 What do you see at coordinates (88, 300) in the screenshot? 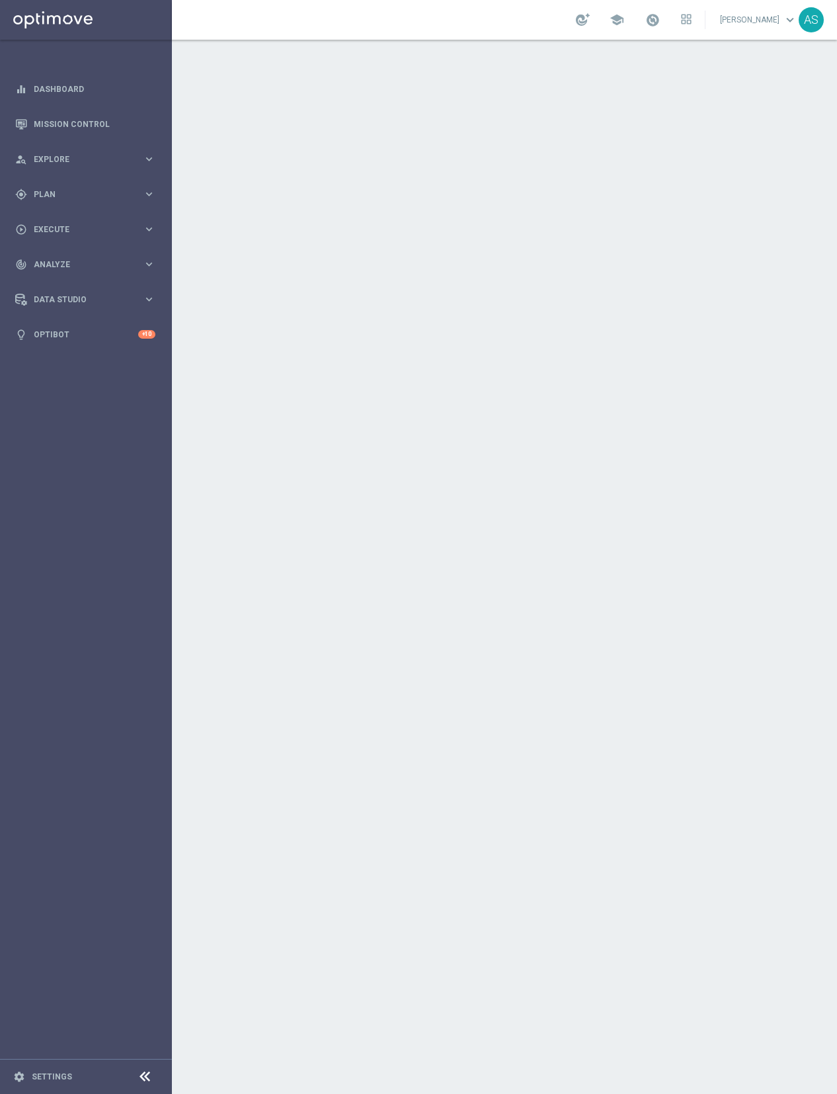
I see `span: Data Studio` at bounding box center [88, 300].